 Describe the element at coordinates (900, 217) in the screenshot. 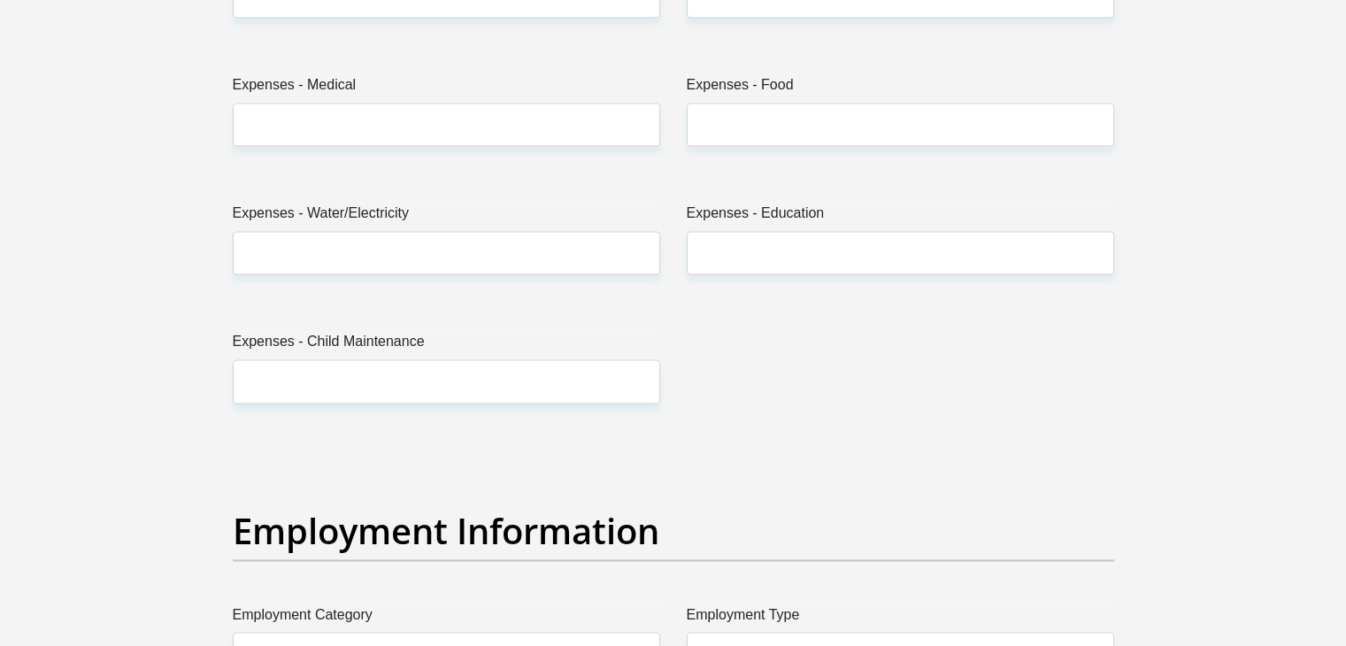

I see `label: Expenses - Education` at that location.